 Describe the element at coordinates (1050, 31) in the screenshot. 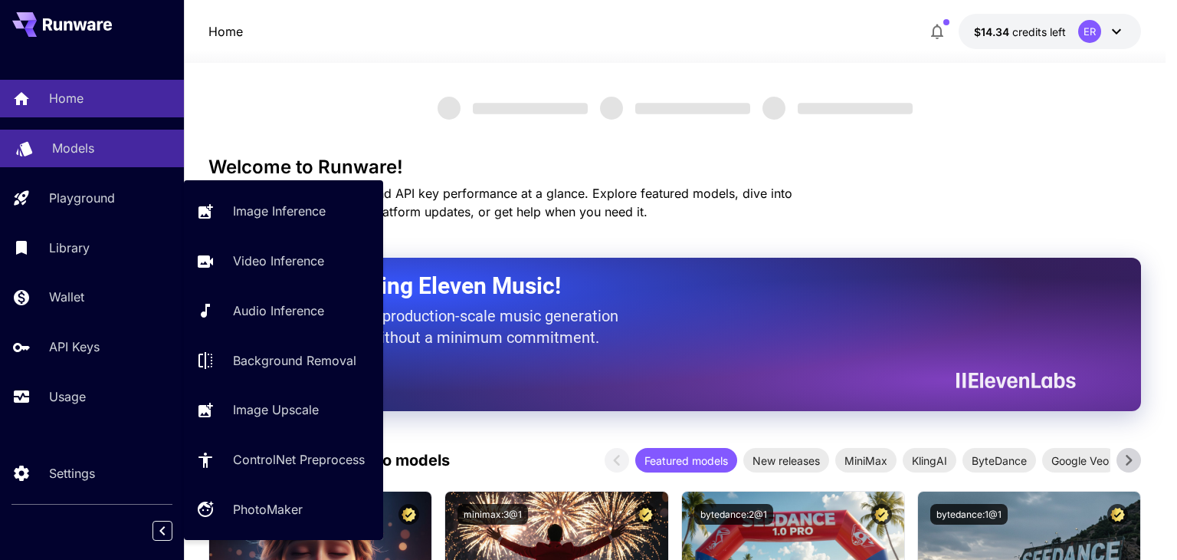

I see `button: $14.33701` at that location.